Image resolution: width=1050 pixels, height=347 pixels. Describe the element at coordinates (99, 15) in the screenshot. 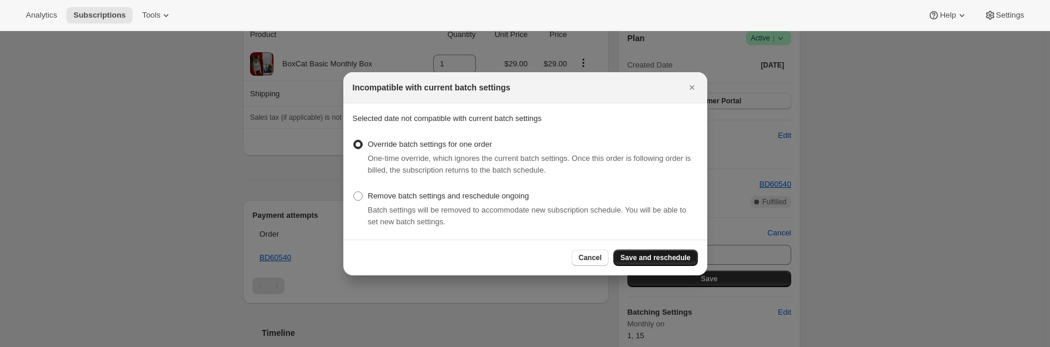

I see `button: Subscriptions` at that location.